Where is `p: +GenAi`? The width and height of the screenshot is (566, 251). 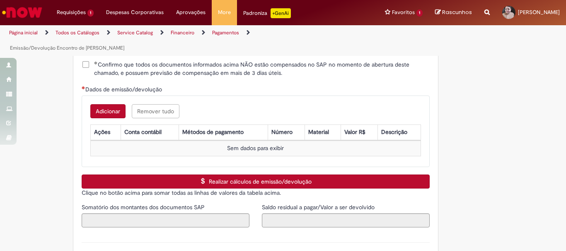 p: +GenAi is located at coordinates (280, 13).